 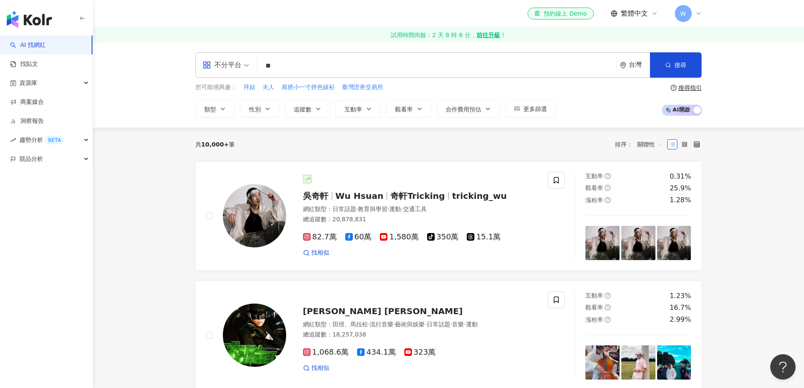 What do you see at coordinates (420, 335) in the screenshot?
I see `div: 總追蹤數 ： 18,257,038` at bounding box center [420, 335].